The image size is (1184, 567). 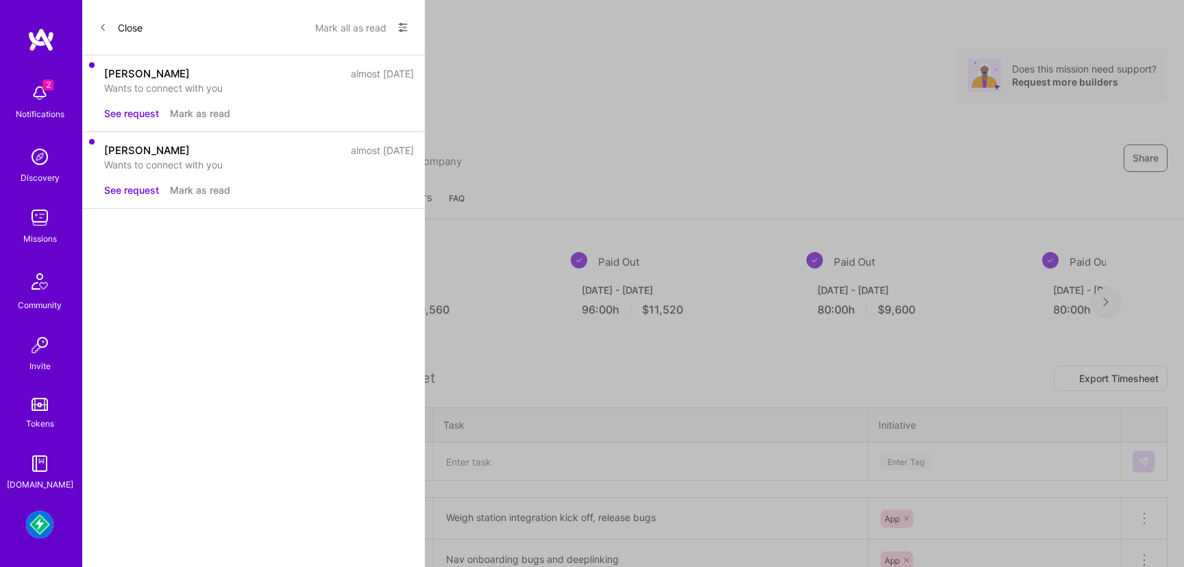 What do you see at coordinates (40, 423) in the screenshot?
I see `div: Tokens` at bounding box center [40, 423].